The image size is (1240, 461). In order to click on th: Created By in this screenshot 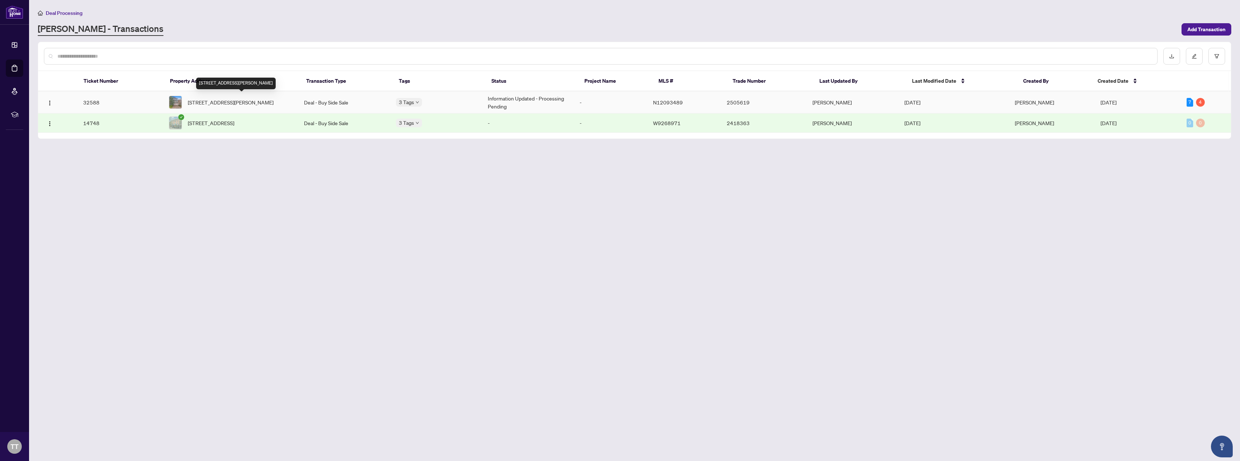, I will do `click(1054, 81)`.